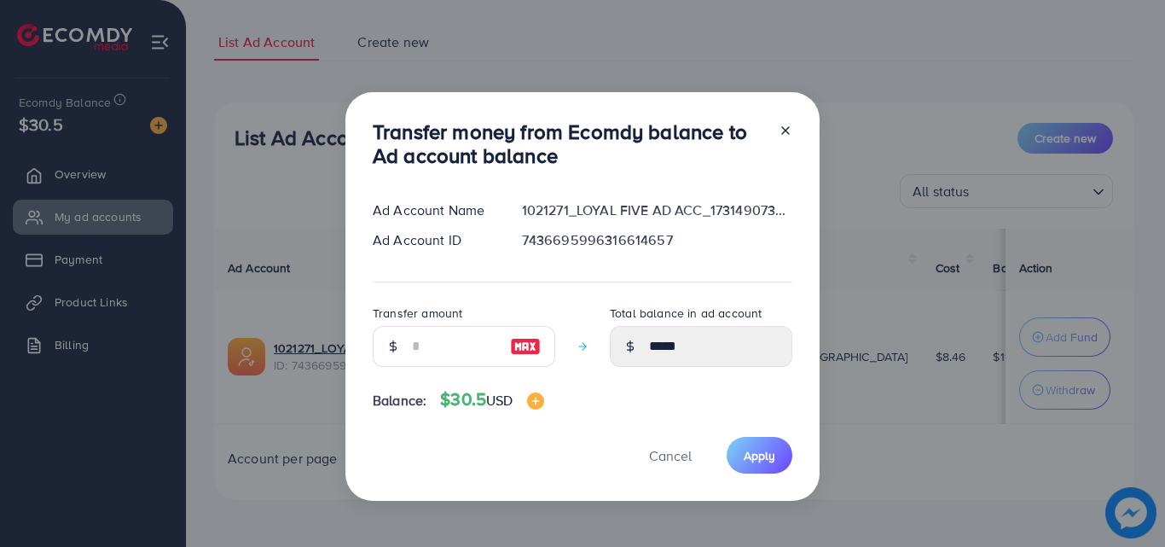 This screenshot has height=547, width=1165. I want to click on div: Ad Account Name, so click(433, 210).